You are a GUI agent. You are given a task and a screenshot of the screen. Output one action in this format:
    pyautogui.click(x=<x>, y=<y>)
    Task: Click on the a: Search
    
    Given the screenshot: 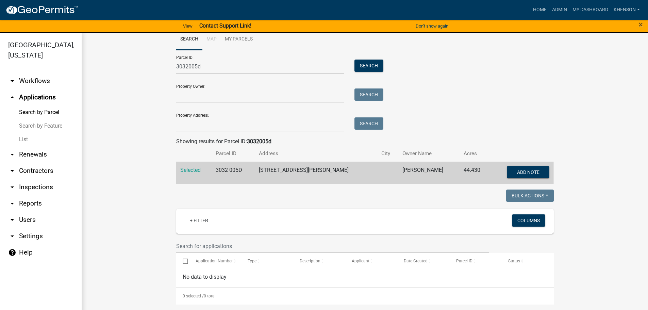 What is the action you would take?
    pyautogui.click(x=189, y=39)
    